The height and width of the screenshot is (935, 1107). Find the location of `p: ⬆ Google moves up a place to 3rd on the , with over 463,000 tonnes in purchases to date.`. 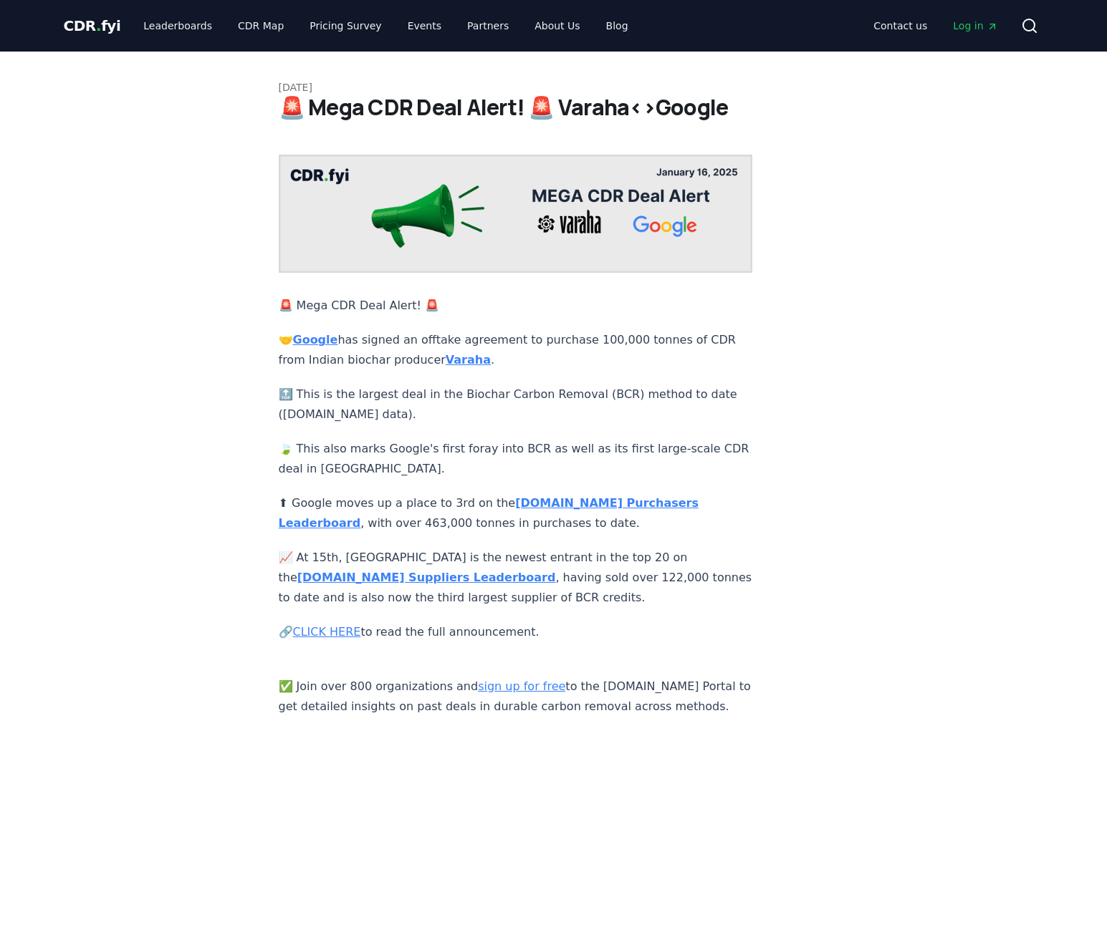

p: ⬆ Google moves up a place to 3rd on the , with over 463,000 tonnes in purchases to date. is located at coordinates (516, 514).